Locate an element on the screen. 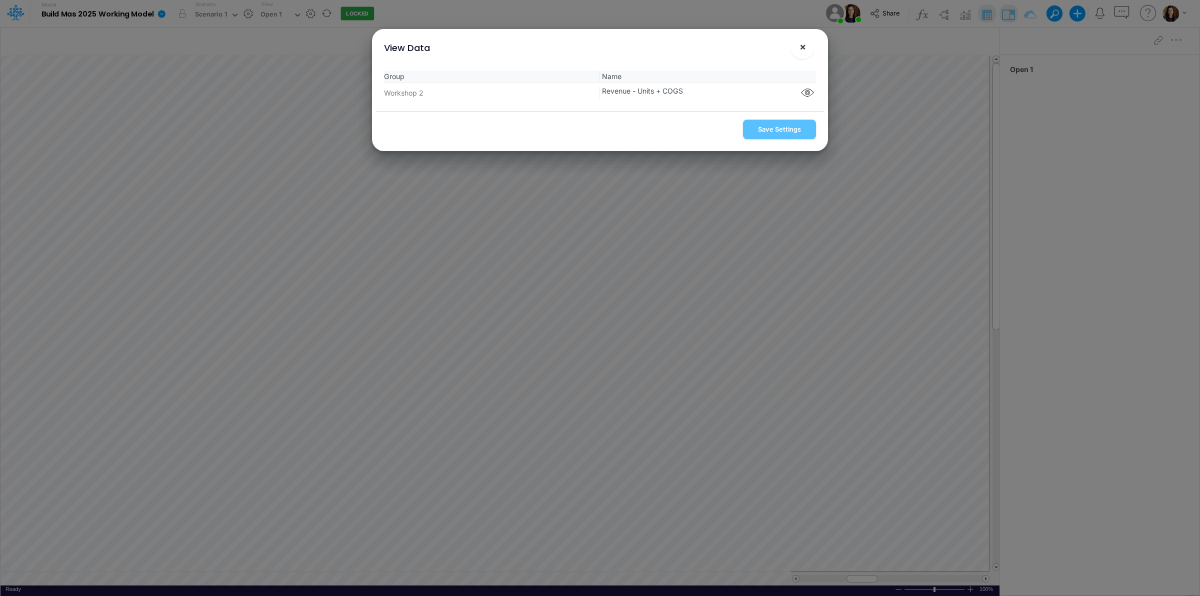 The width and height of the screenshot is (1200, 596). span: Name is located at coordinates (708, 76).